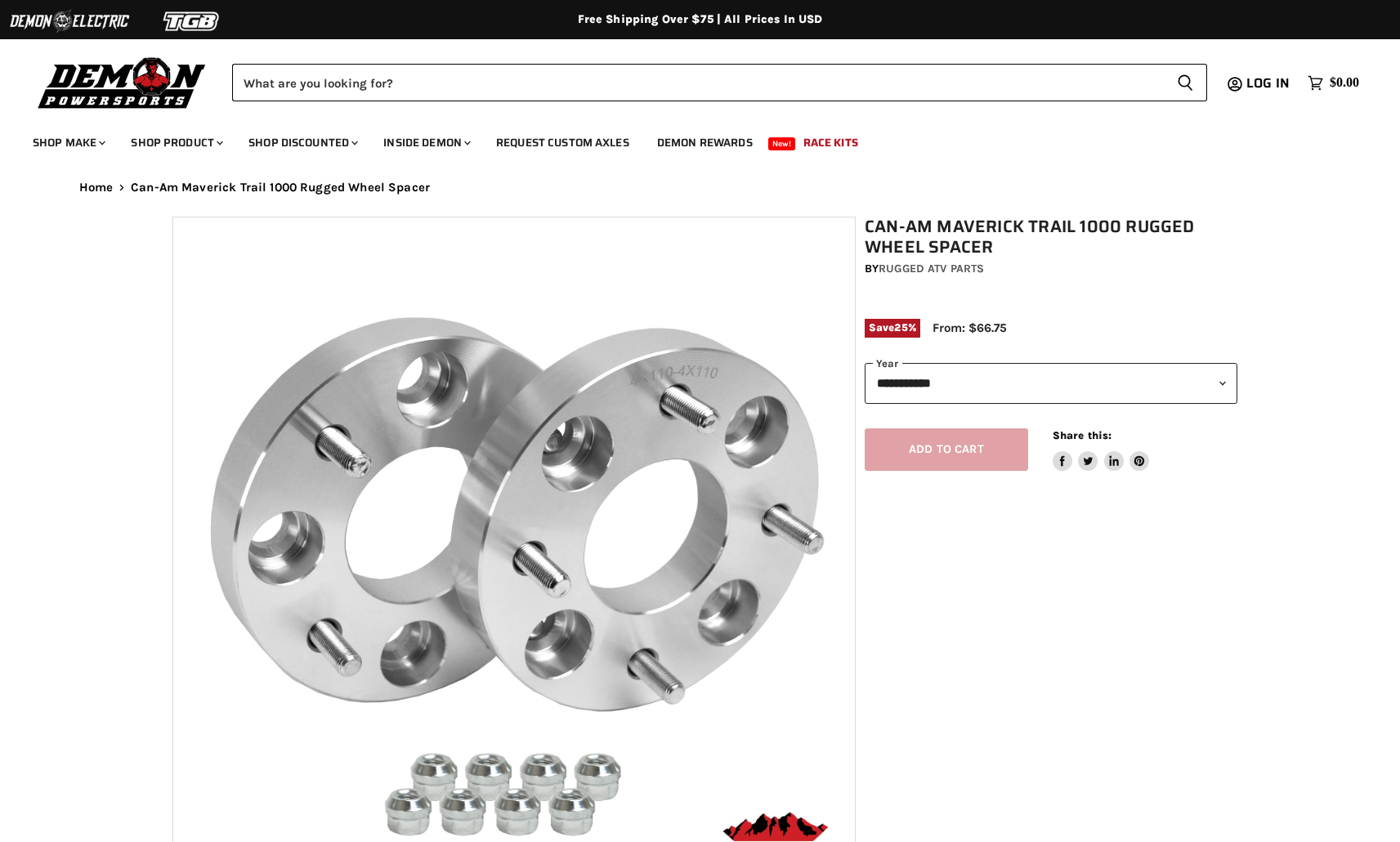 This screenshot has height=842, width=1400. What do you see at coordinates (121, 82) in the screenshot?
I see `img: Demon Powersports` at bounding box center [121, 82].